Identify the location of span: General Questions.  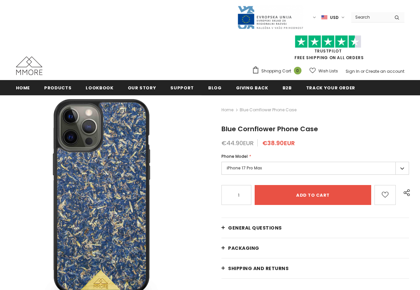
(255, 228).